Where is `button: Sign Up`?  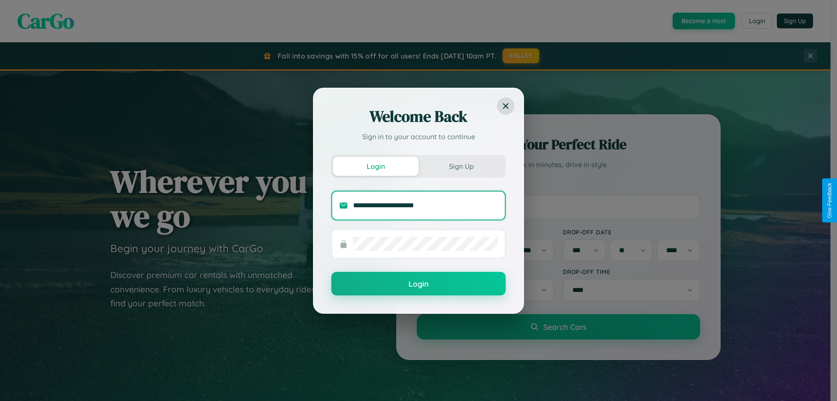 button: Sign Up is located at coordinates (461, 166).